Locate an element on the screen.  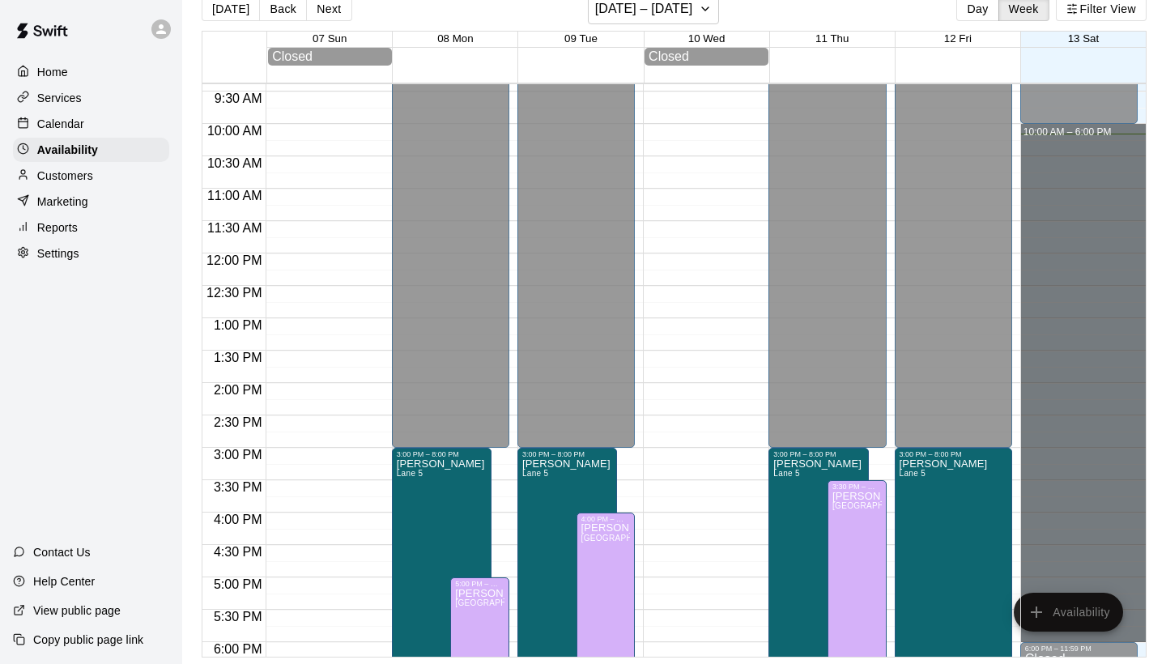
a: Marketing is located at coordinates (91, 202).